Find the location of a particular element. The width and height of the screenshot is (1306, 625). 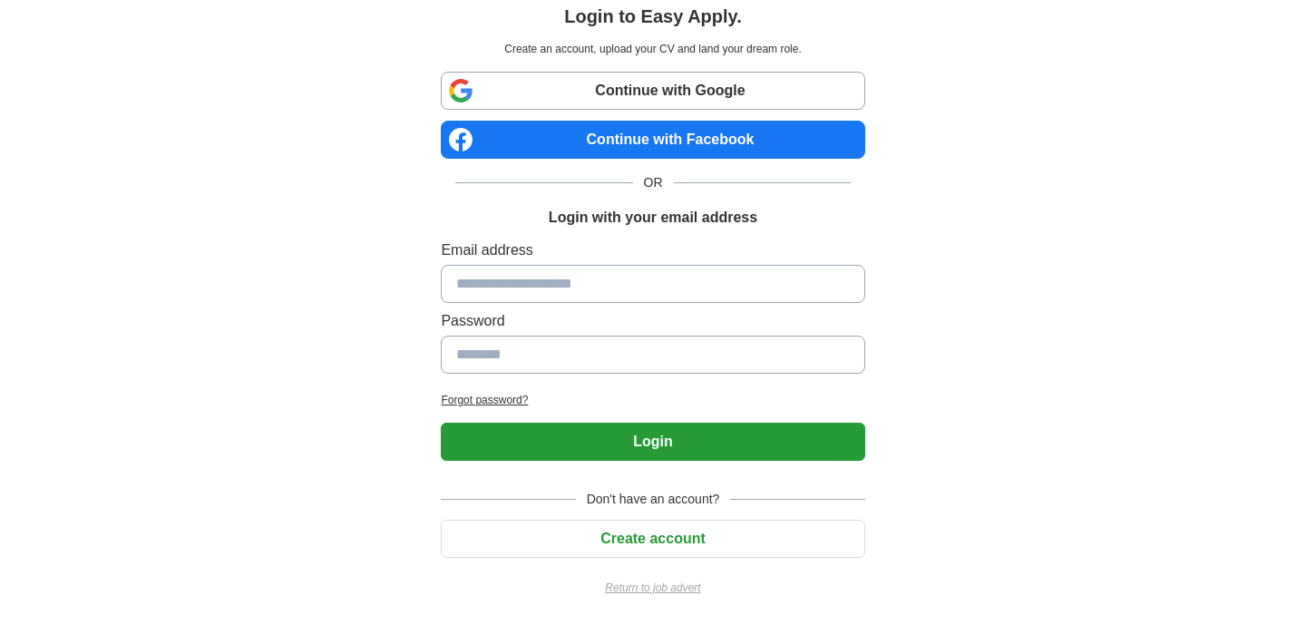

h1: Login with your email address is located at coordinates (653, 218).